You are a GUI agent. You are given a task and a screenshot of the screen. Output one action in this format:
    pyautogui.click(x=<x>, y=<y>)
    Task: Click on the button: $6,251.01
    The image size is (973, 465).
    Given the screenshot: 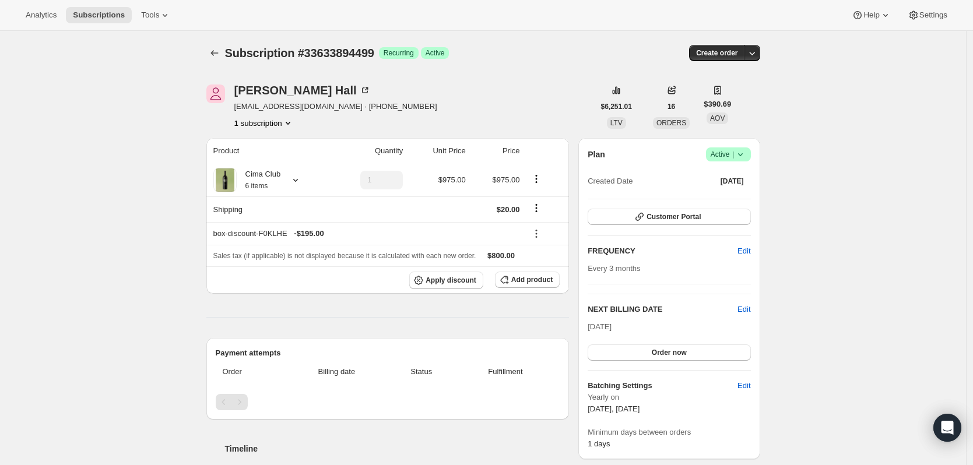 What is the action you would take?
    pyautogui.click(x=616, y=107)
    